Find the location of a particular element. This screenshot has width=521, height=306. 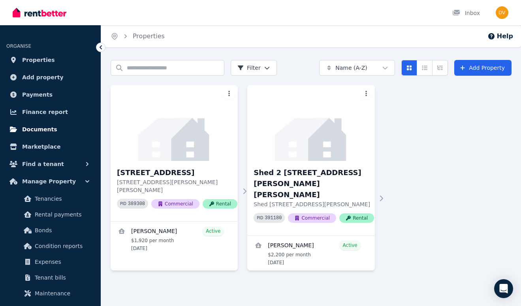

span: Name (A-Z) is located at coordinates (351, 68).